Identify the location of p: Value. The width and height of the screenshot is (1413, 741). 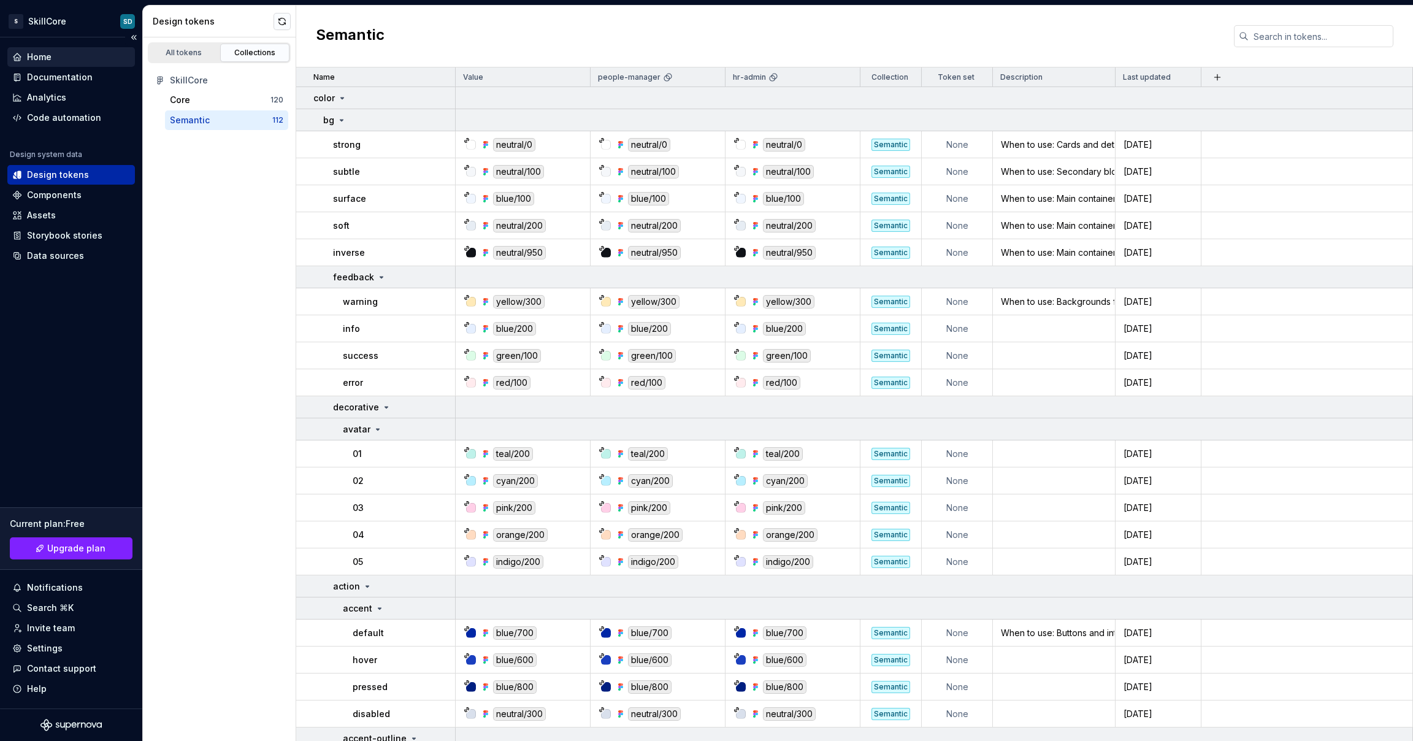
(473, 77).